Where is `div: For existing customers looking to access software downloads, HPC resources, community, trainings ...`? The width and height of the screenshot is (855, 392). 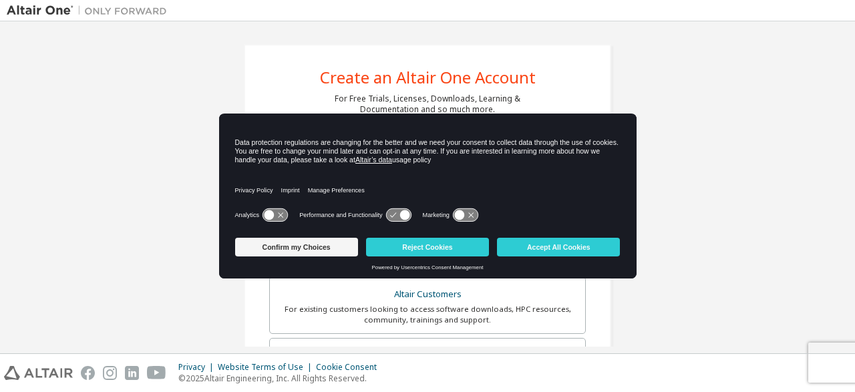
div: For existing customers looking to access software downloads, HPC resources, community, trainings ... is located at coordinates (427, 314).